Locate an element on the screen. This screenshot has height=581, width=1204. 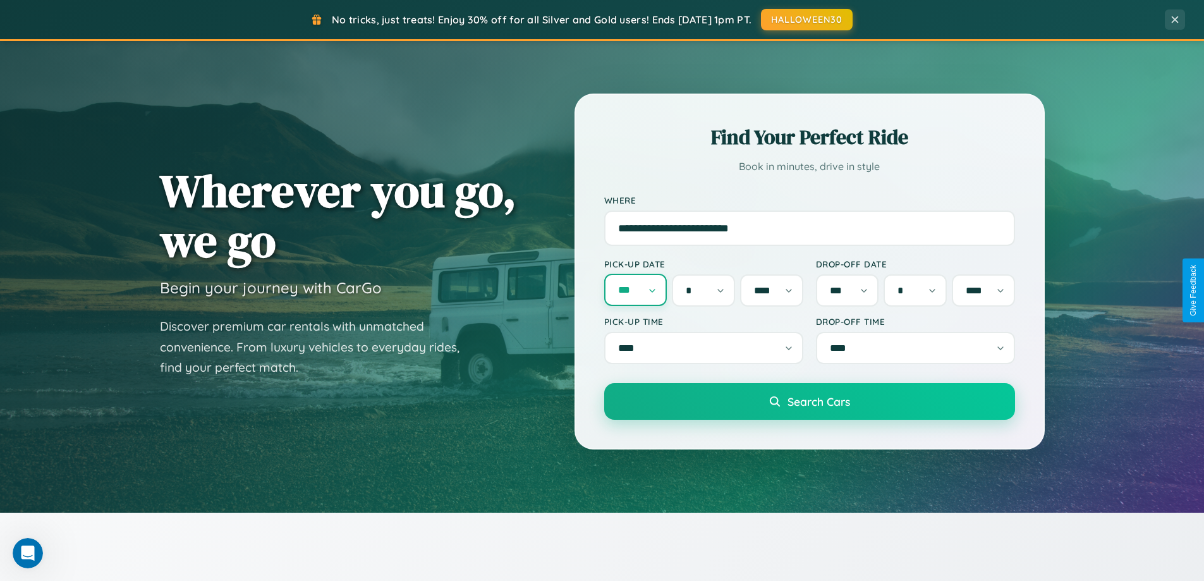
h3: Begin your journey with CarGo is located at coordinates (271, 288).